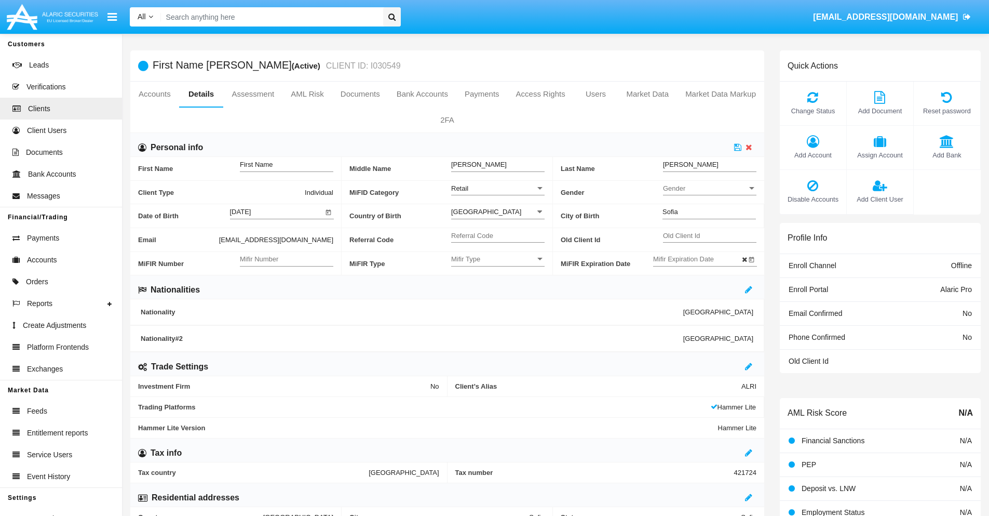 The height and width of the screenshot is (516, 989). What do you see at coordinates (813, 265) in the screenshot?
I see `span: Enroll Channel` at bounding box center [813, 265].